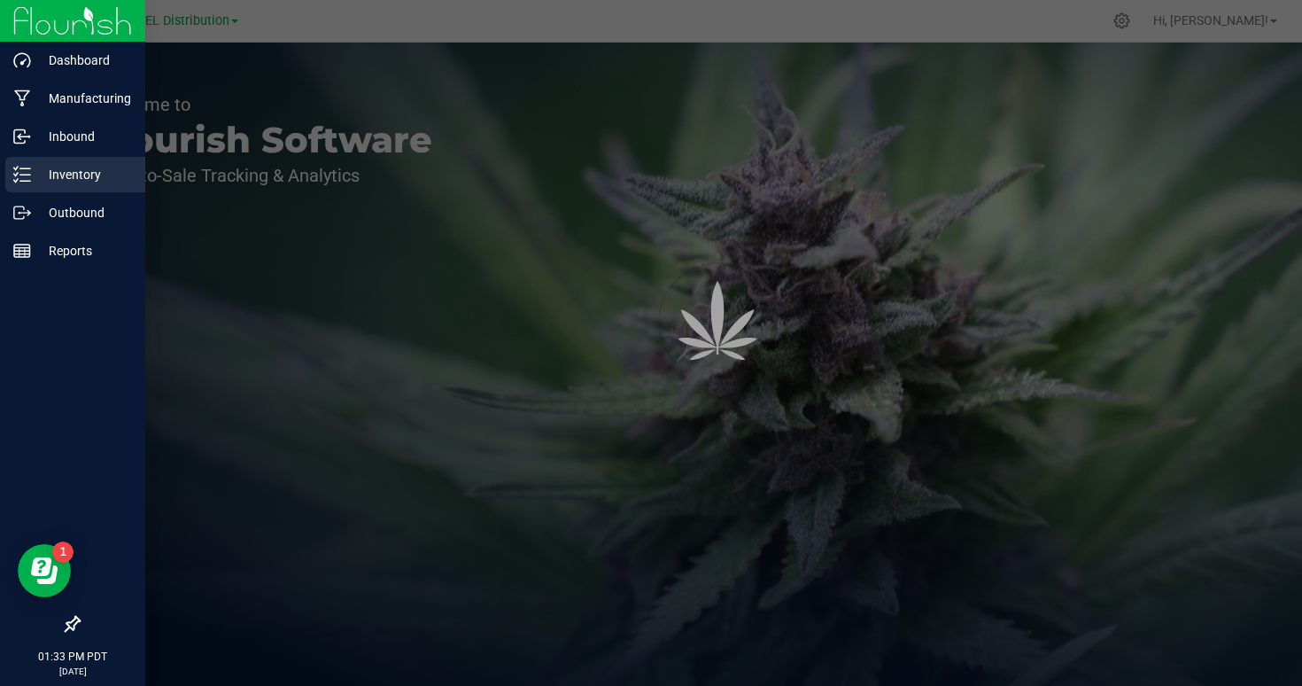 The width and height of the screenshot is (1302, 686). I want to click on p: Reports, so click(84, 251).